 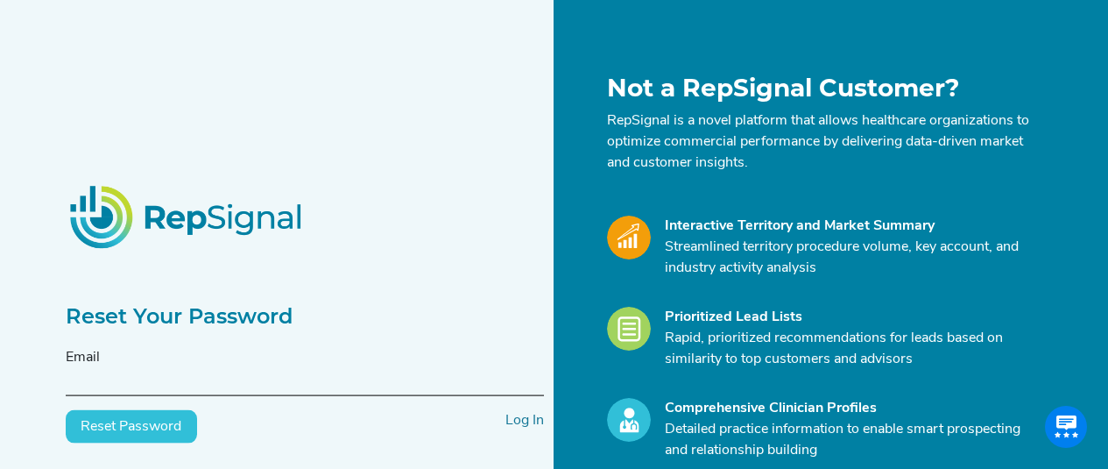 I want to click on div: Prioritized Lead Lists, so click(x=849, y=317).